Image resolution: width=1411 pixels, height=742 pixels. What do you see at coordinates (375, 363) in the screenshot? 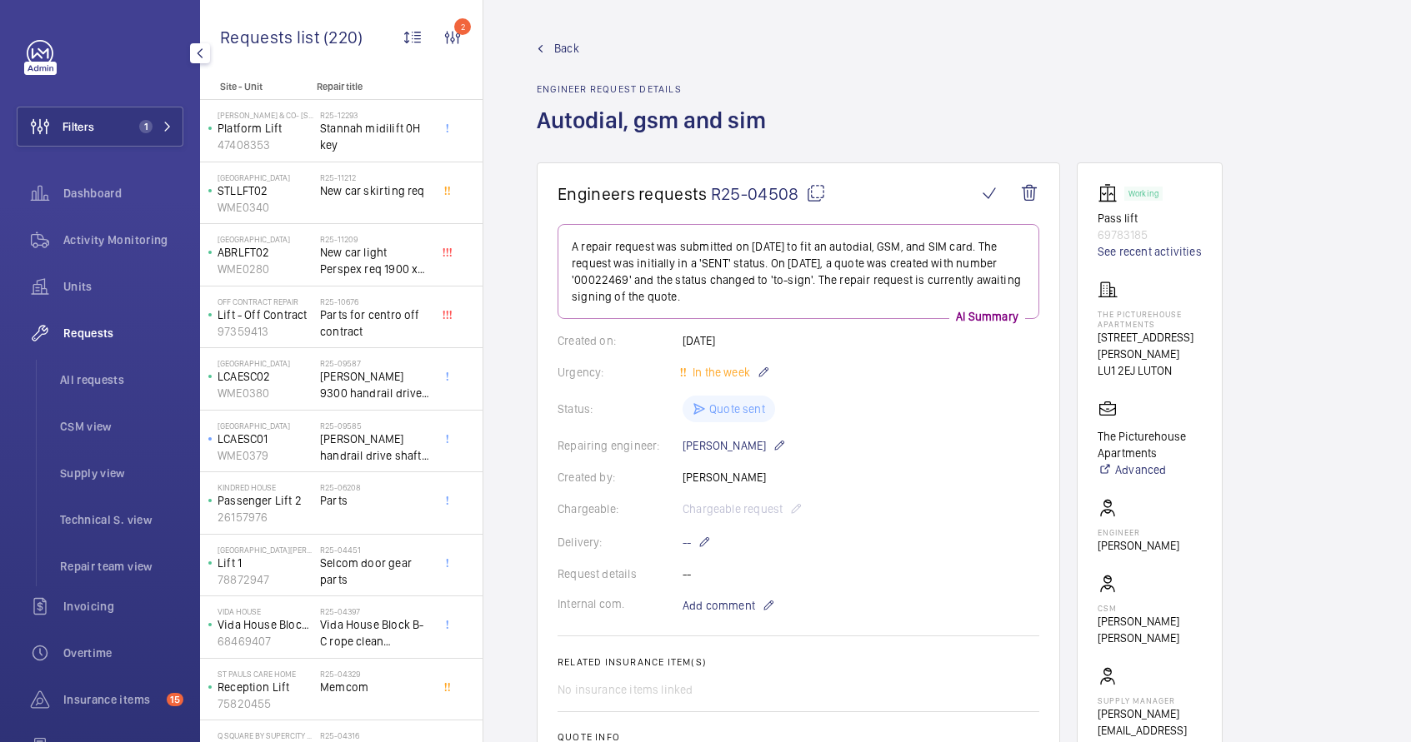
I see `h2: R25-09587` at bounding box center [375, 363].